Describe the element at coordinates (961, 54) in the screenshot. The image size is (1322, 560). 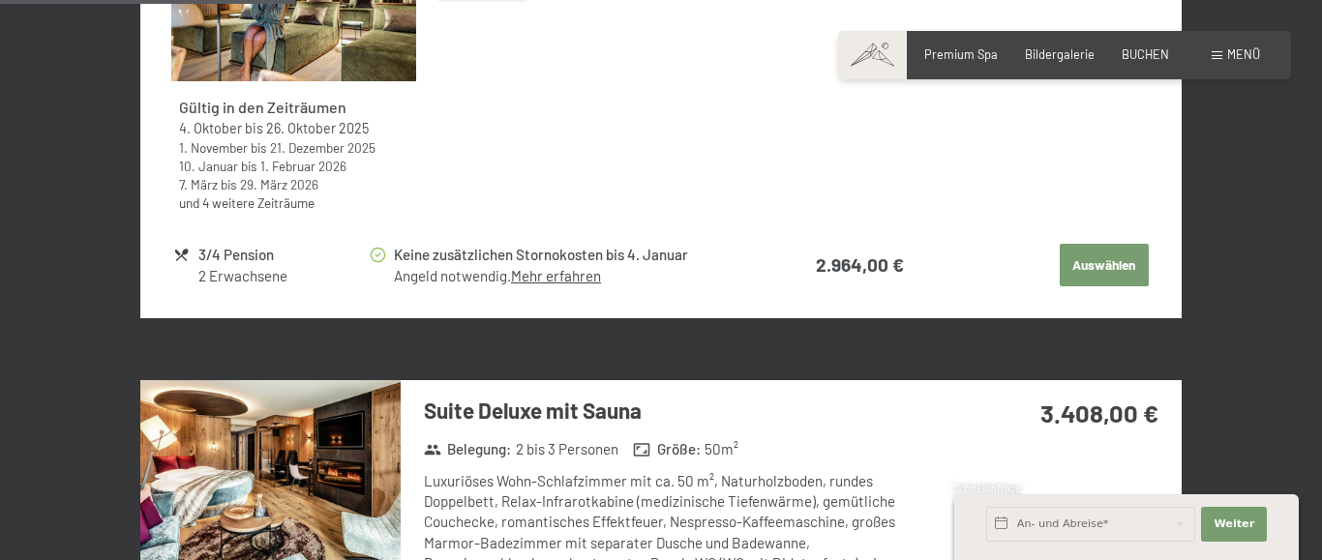
I see `span: Premium Spa` at that location.